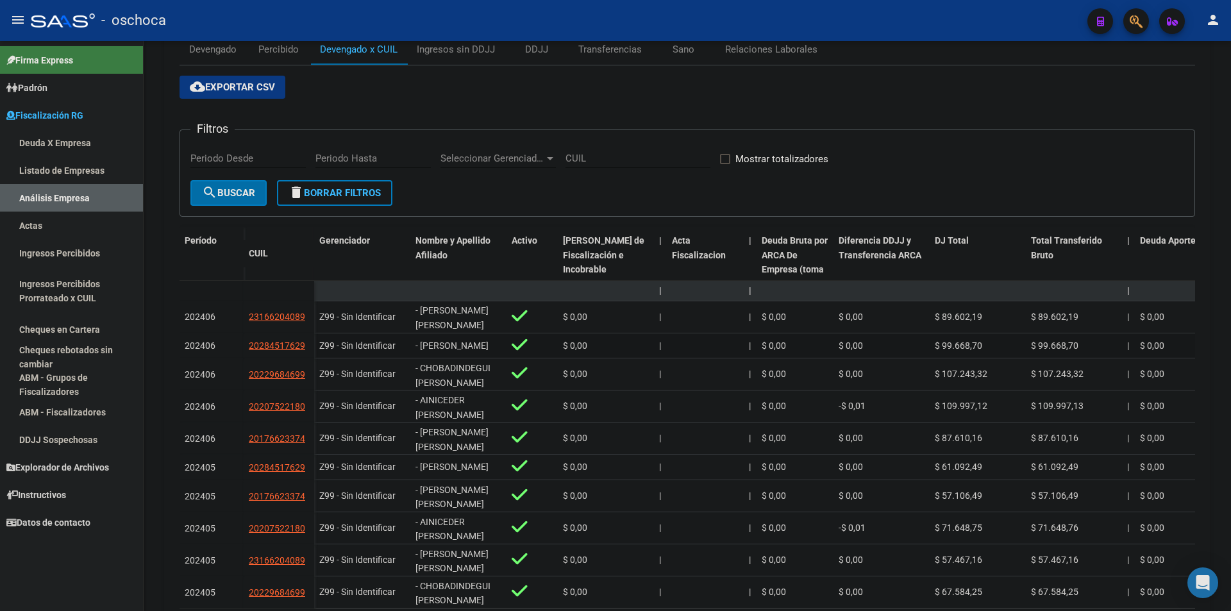  What do you see at coordinates (959, 467) in the screenshot?
I see `span: $ 61.092,49` at bounding box center [959, 467].